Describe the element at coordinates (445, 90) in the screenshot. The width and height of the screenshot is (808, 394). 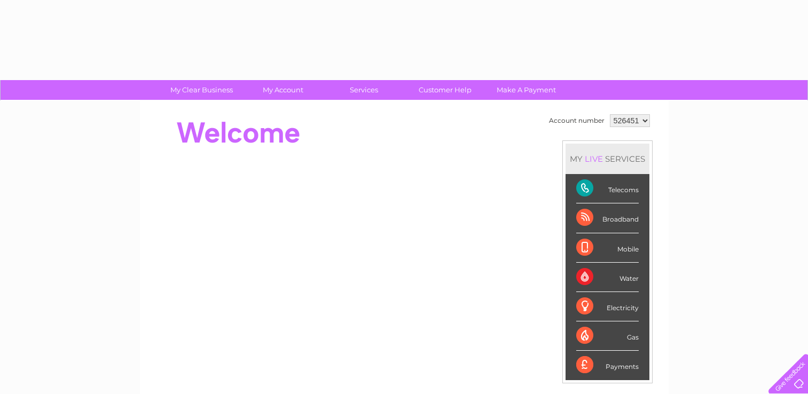
I see `a: Customer Help` at that location.